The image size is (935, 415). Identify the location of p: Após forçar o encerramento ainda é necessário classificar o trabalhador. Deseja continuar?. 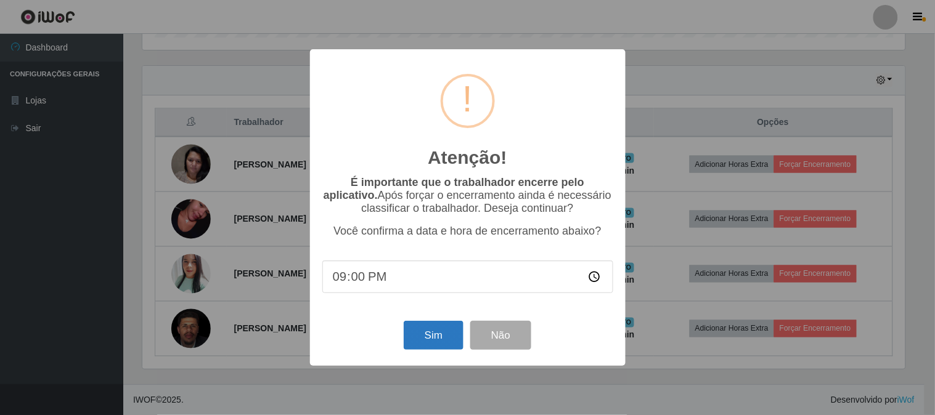
(468, 195).